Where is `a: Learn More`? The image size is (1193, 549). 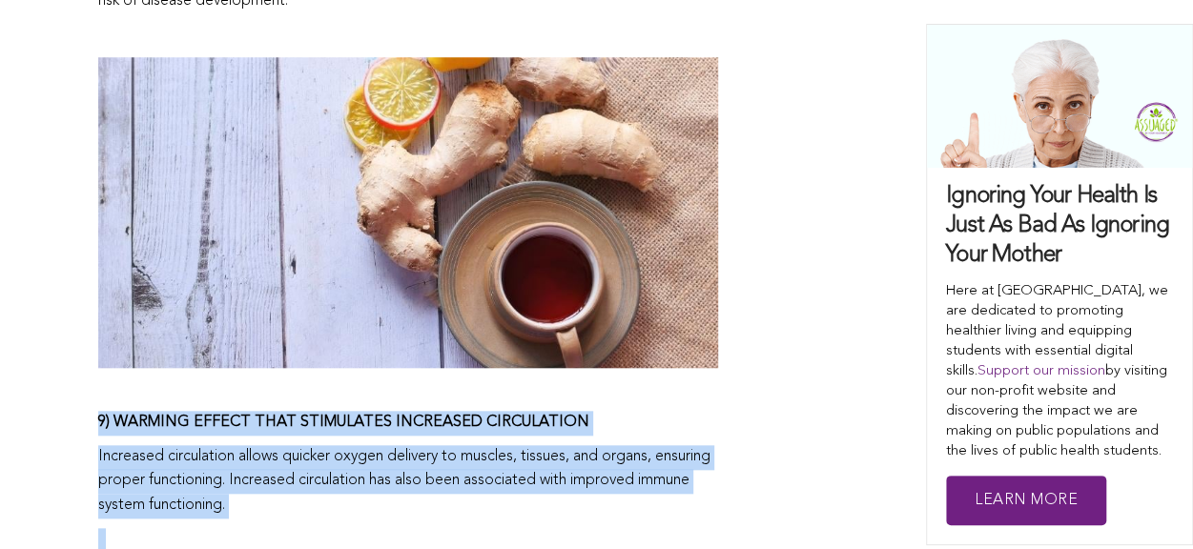
a: Learn More is located at coordinates (1026, 500).